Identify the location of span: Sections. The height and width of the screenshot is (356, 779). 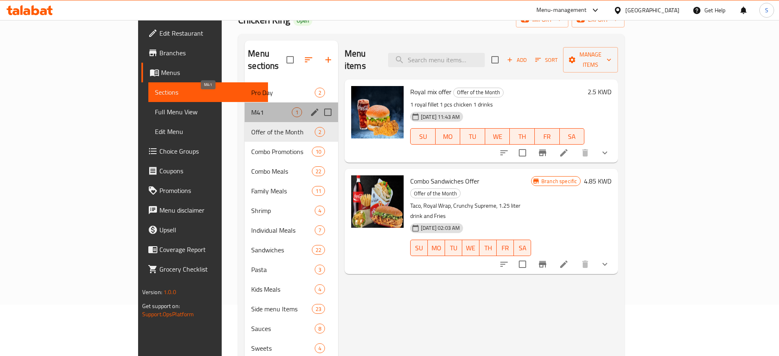
(208, 92).